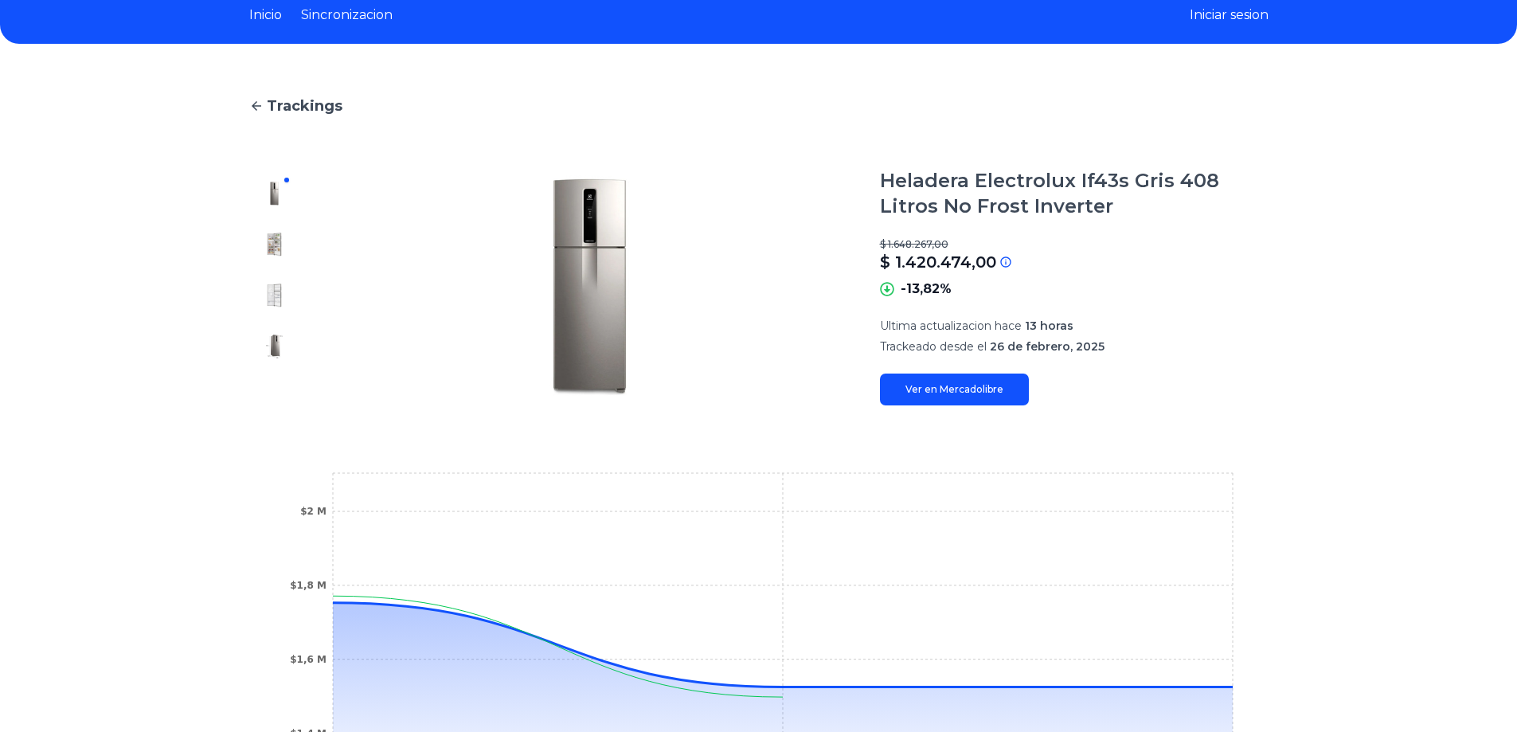 The width and height of the screenshot is (1517, 732). I want to click on span: Ultima actualizacion hace, so click(951, 326).